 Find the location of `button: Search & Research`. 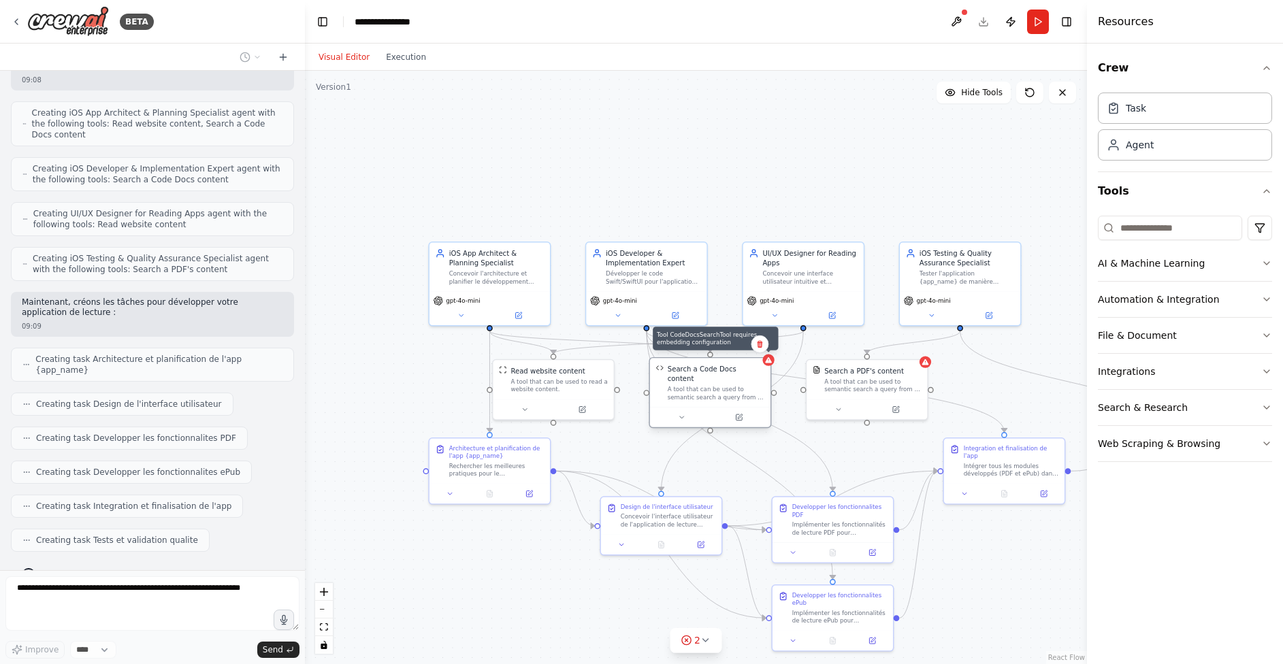

button: Search & Research is located at coordinates (1185, 408).